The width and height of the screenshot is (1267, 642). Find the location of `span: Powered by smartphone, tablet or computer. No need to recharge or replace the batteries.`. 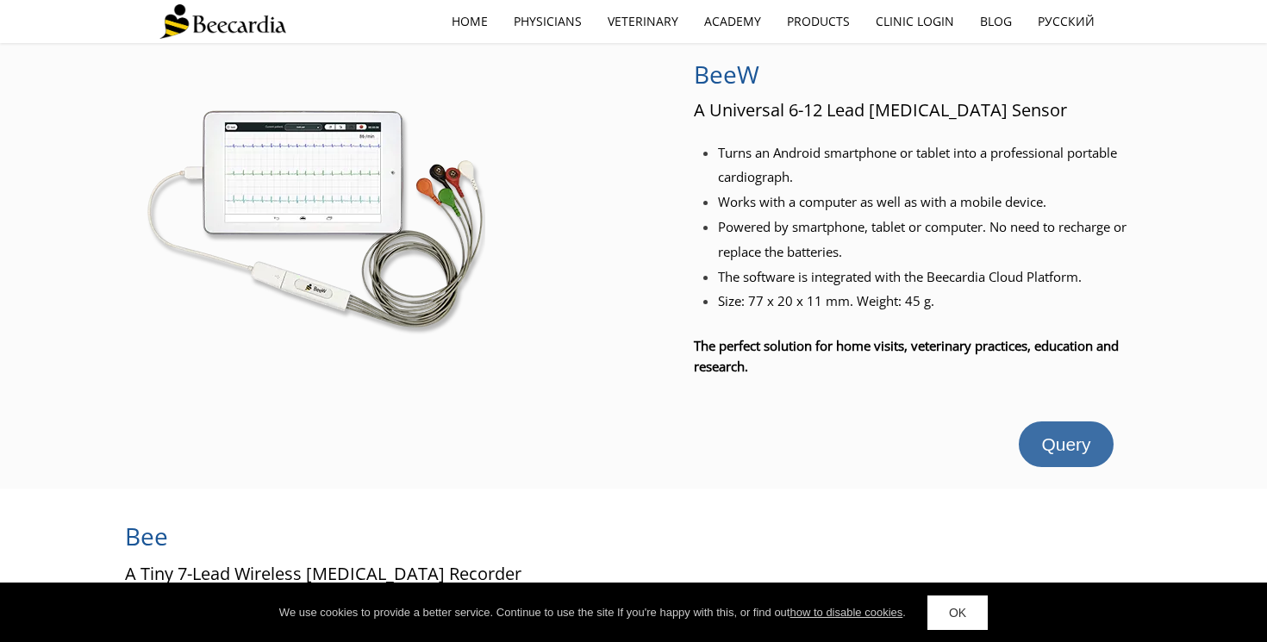

span: Powered by smartphone, tablet or computer. No need to recharge or replace the batteries. is located at coordinates (922, 239).